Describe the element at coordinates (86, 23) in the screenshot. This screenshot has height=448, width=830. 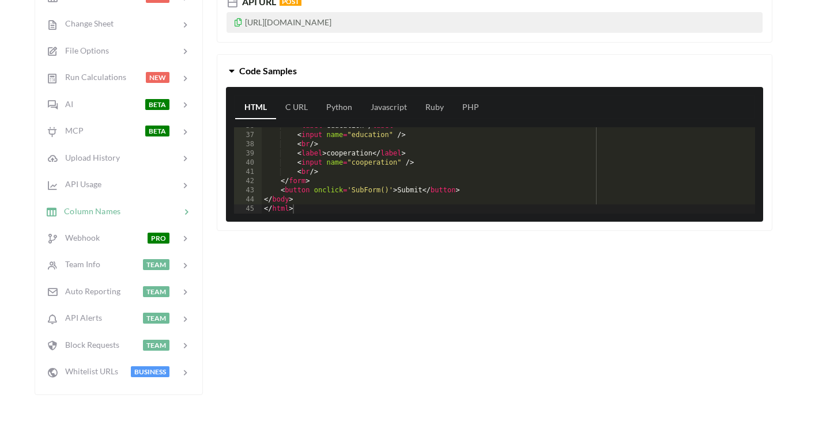
I see `span: Change Sheet` at that location.